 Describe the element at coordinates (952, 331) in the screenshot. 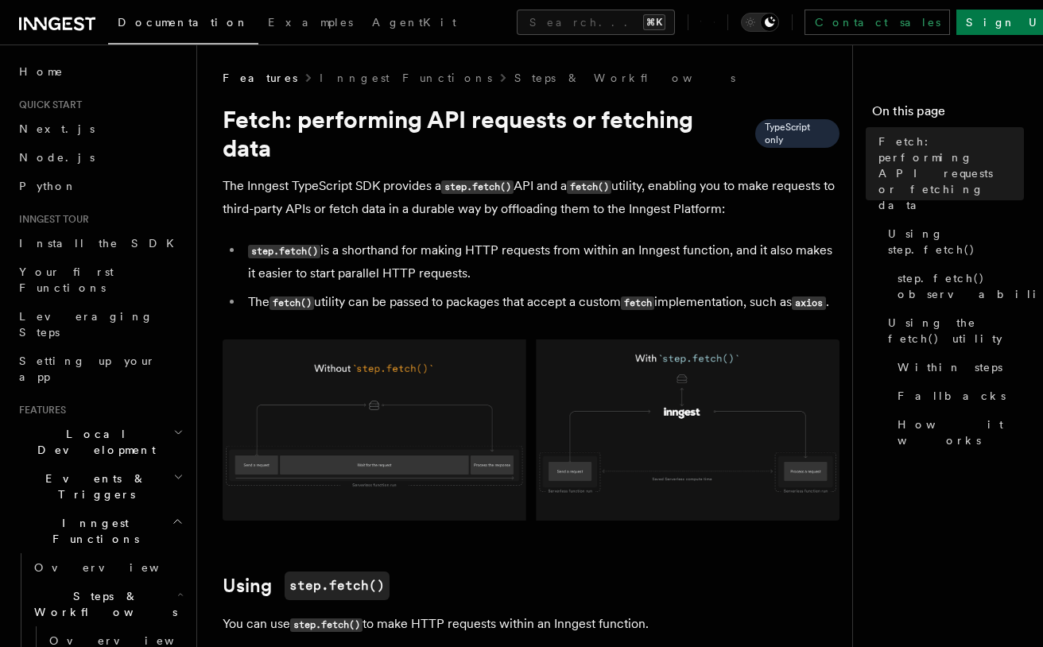

I see `a: Using the fetch() utility` at that location.